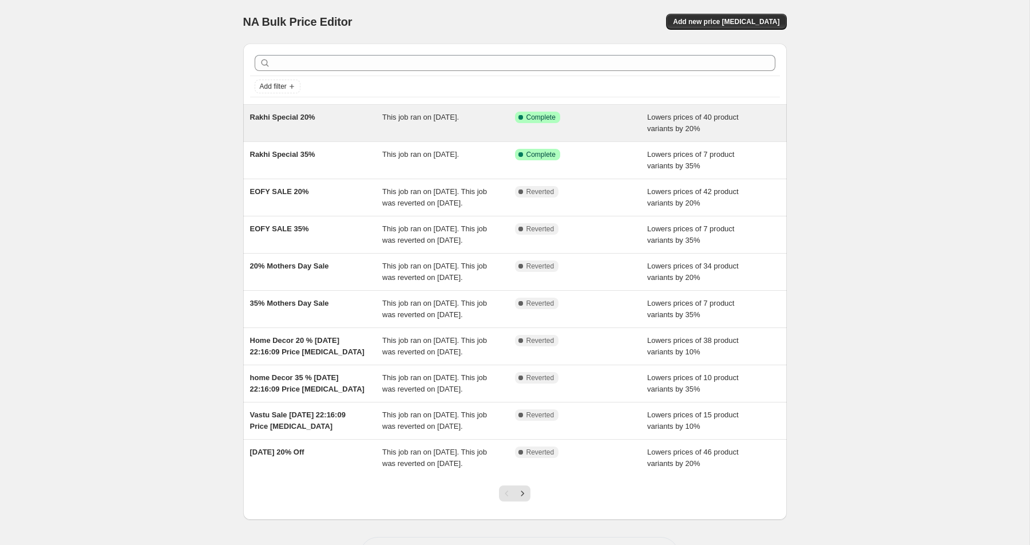 The height and width of the screenshot is (545, 1030). Describe the element at coordinates (693, 457) in the screenshot. I see `span: Lowers prices of 46 product variants by 20%` at that location.